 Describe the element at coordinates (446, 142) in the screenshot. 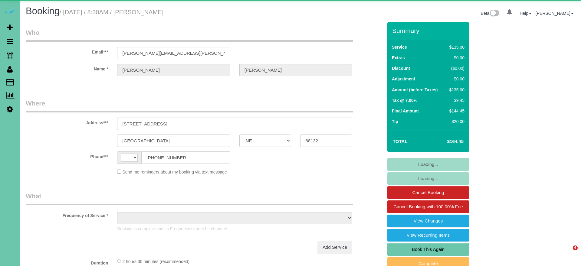

I see `h4: $164.45` at that location.